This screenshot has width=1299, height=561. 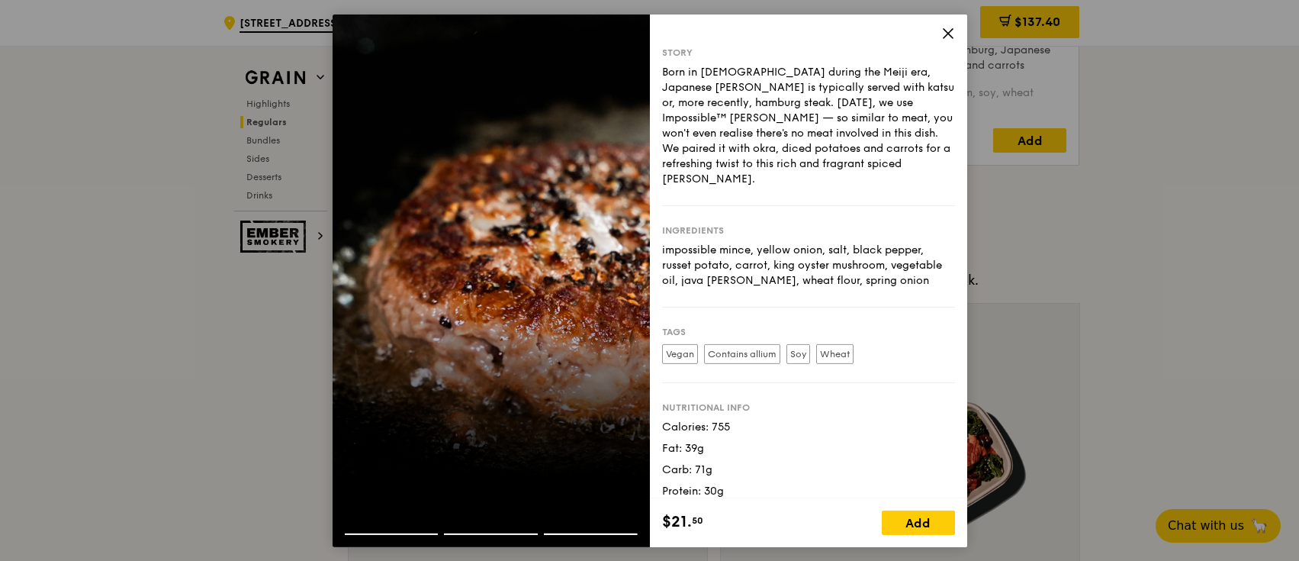 What do you see at coordinates (809, 230) in the screenshot?
I see `div: Ingredients` at bounding box center [809, 230].